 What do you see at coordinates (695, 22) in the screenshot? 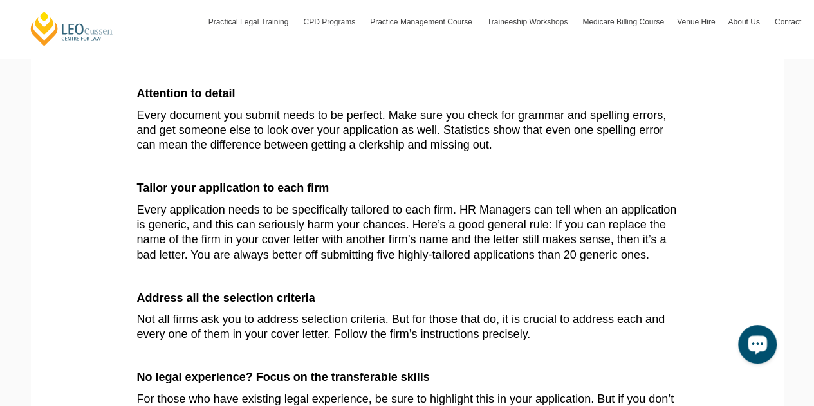
I see `a: Venue Hire` at bounding box center [695, 22].